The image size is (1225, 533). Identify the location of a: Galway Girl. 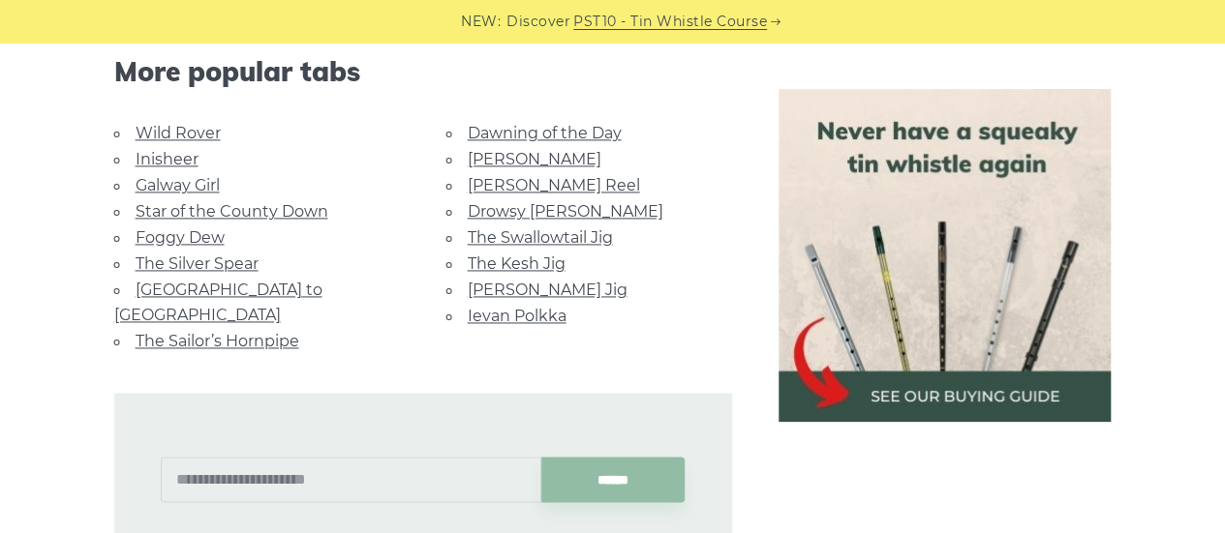
(177, 185).